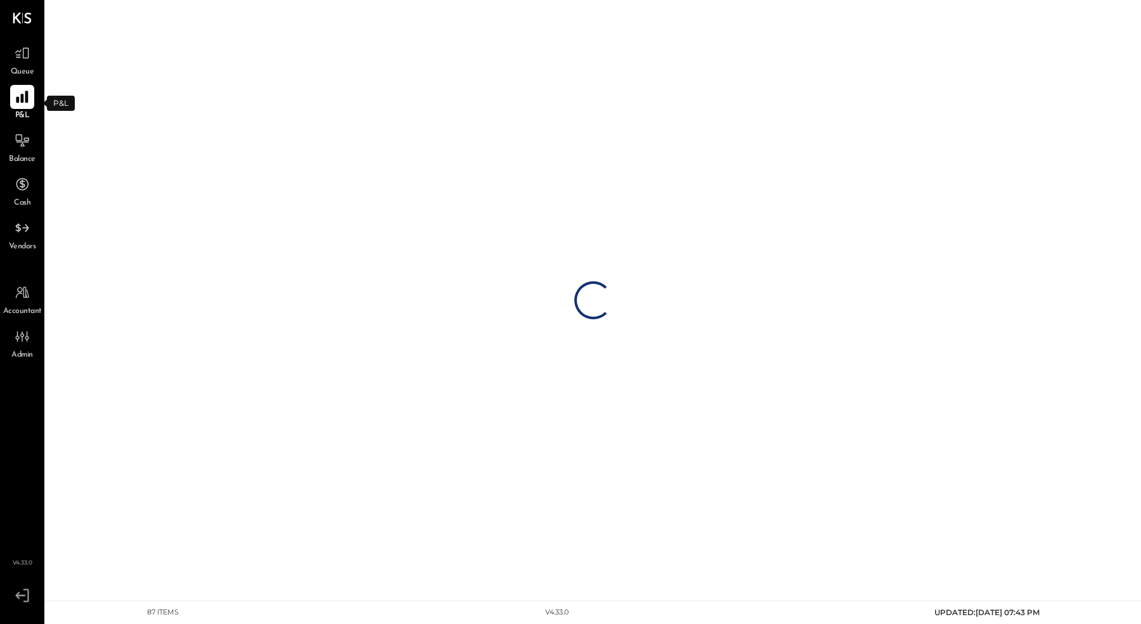 The width and height of the screenshot is (1141, 624). What do you see at coordinates (22, 160) in the screenshot?
I see `span: Balance` at bounding box center [22, 160].